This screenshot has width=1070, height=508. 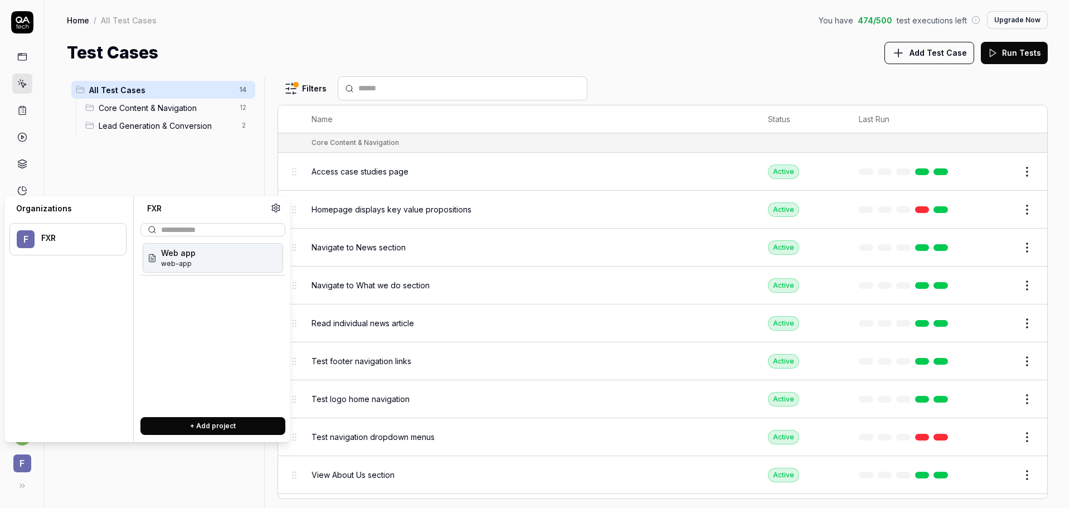 What do you see at coordinates (906, 119) in the screenshot?
I see `th: Last Run` at bounding box center [906, 119].